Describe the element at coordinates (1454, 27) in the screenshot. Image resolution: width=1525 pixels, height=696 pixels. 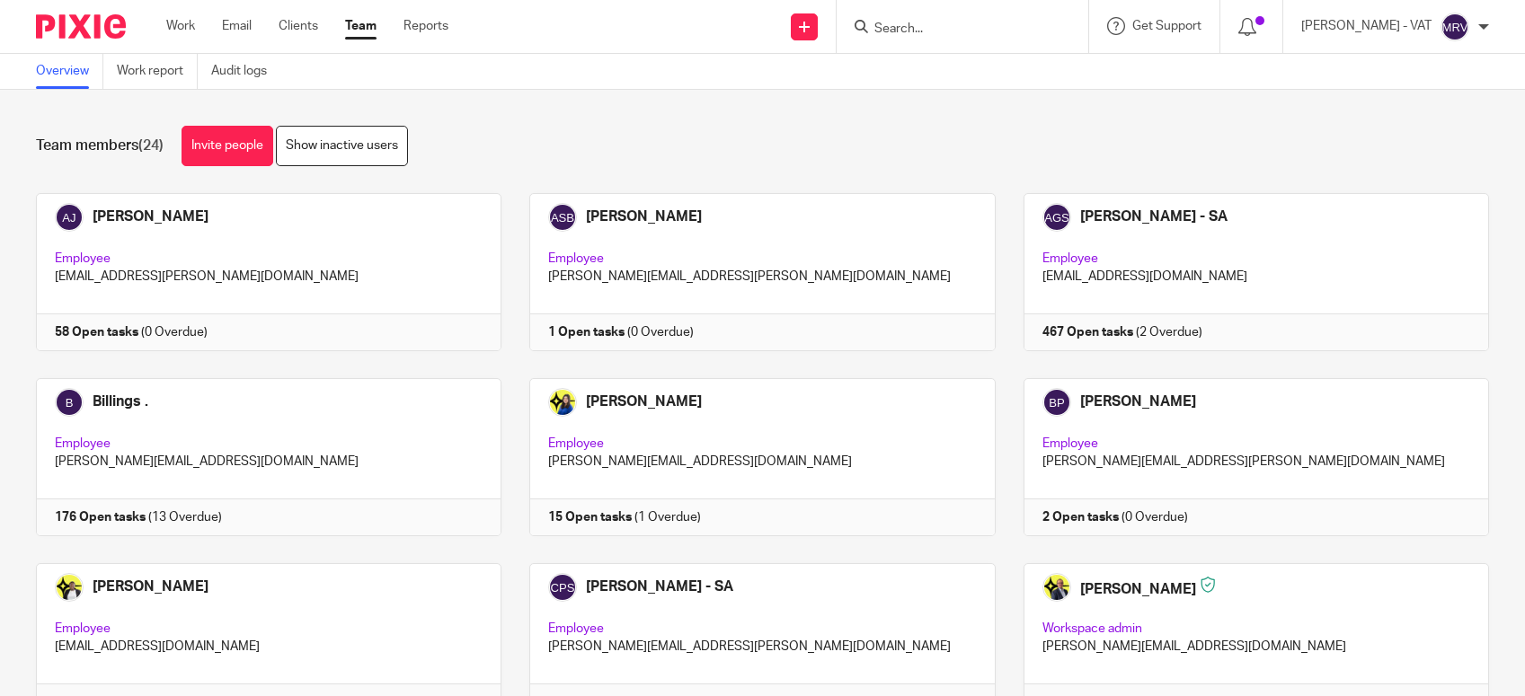
I see `img: svg%3E` at that location.